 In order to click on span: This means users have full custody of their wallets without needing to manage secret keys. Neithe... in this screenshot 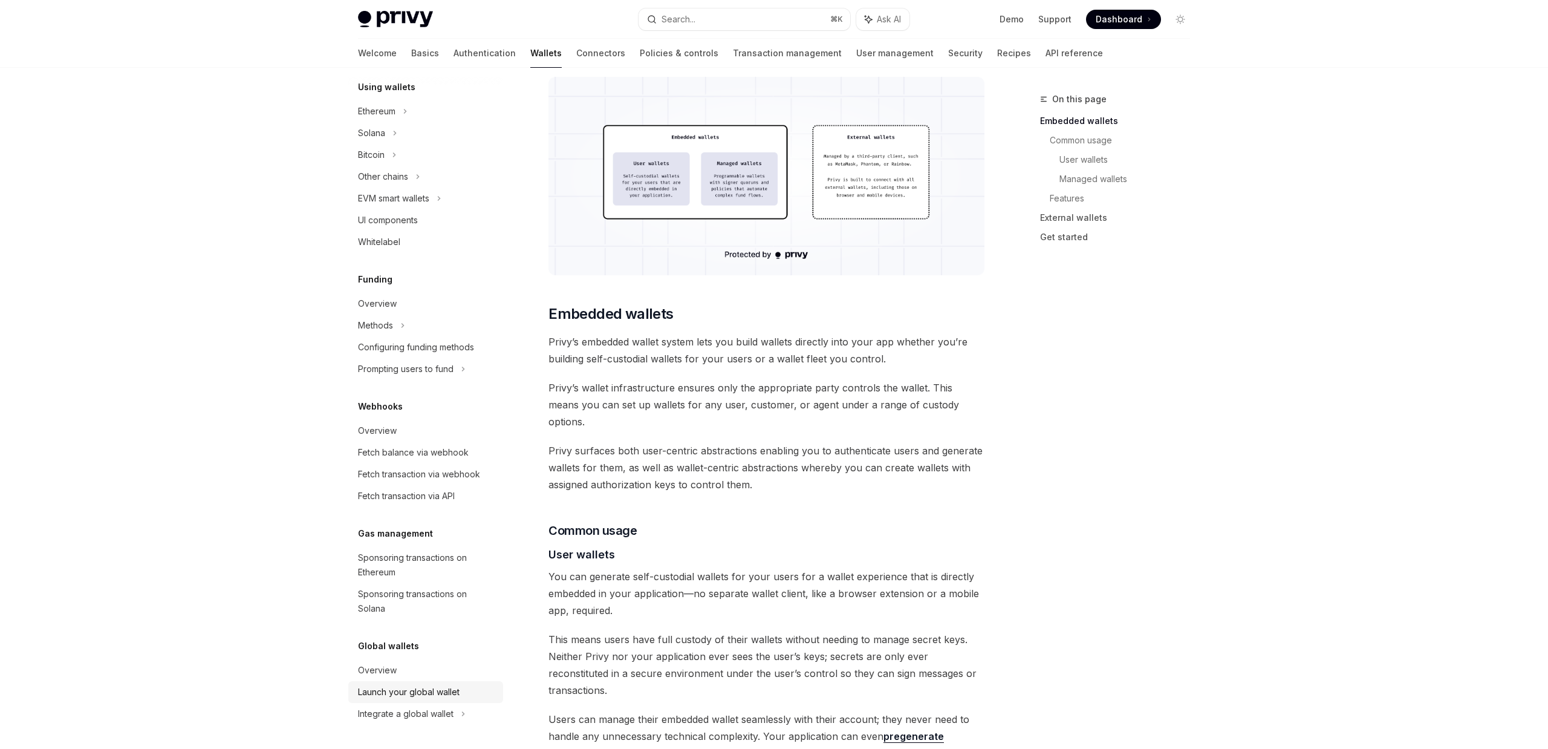, I will do `click(766, 665)`.